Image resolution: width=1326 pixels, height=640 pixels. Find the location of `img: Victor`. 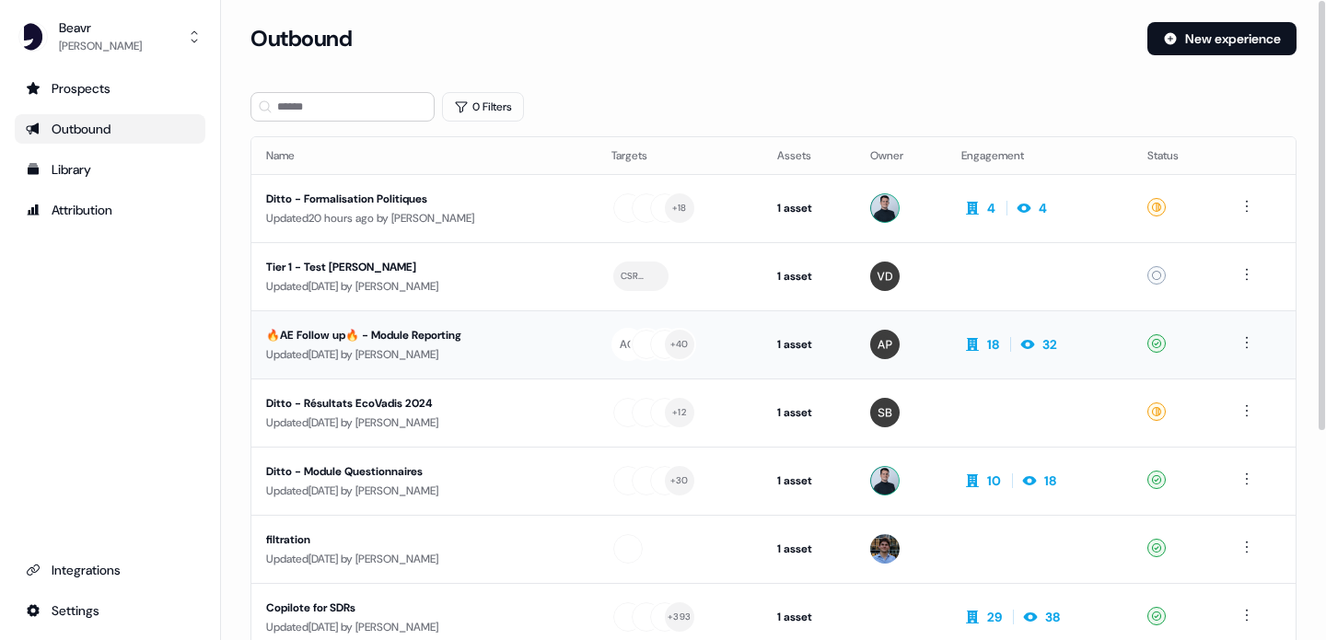

img: Victor is located at coordinates (885, 276).